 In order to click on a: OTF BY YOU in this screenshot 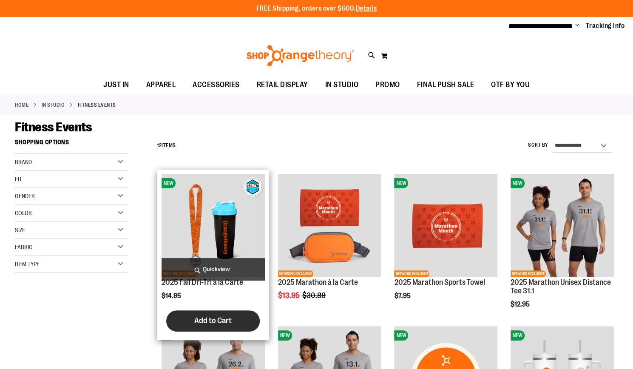, I will do `click(510, 85)`.